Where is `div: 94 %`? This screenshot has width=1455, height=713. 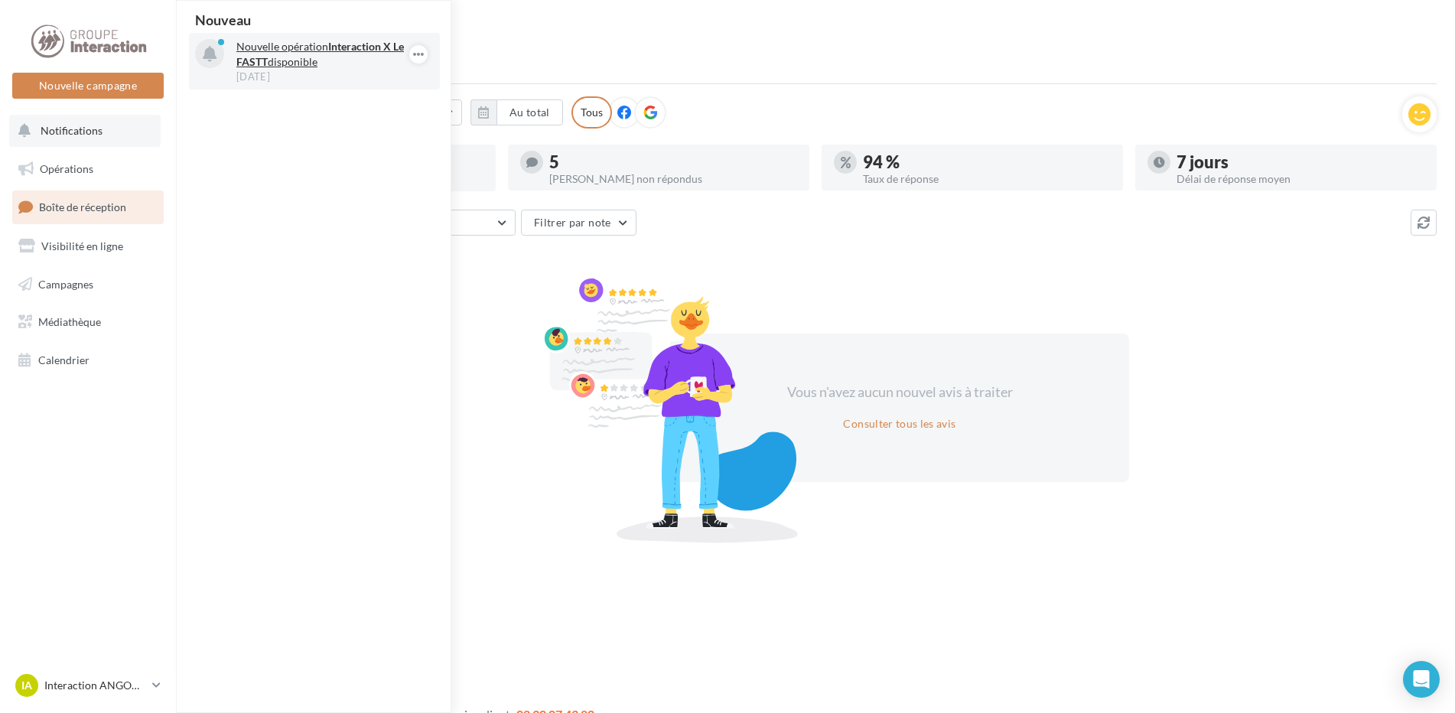
div: 94 % is located at coordinates (987, 162).